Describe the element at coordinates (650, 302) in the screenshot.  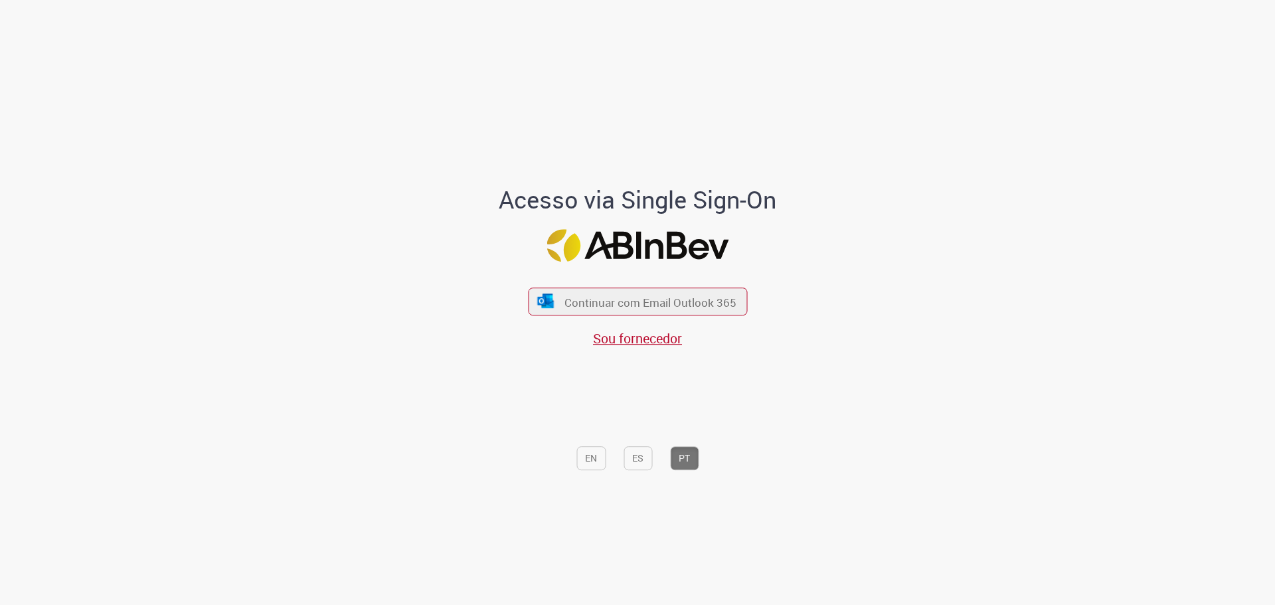
I see `font: Continuar com Email Outlook 365` at that location.